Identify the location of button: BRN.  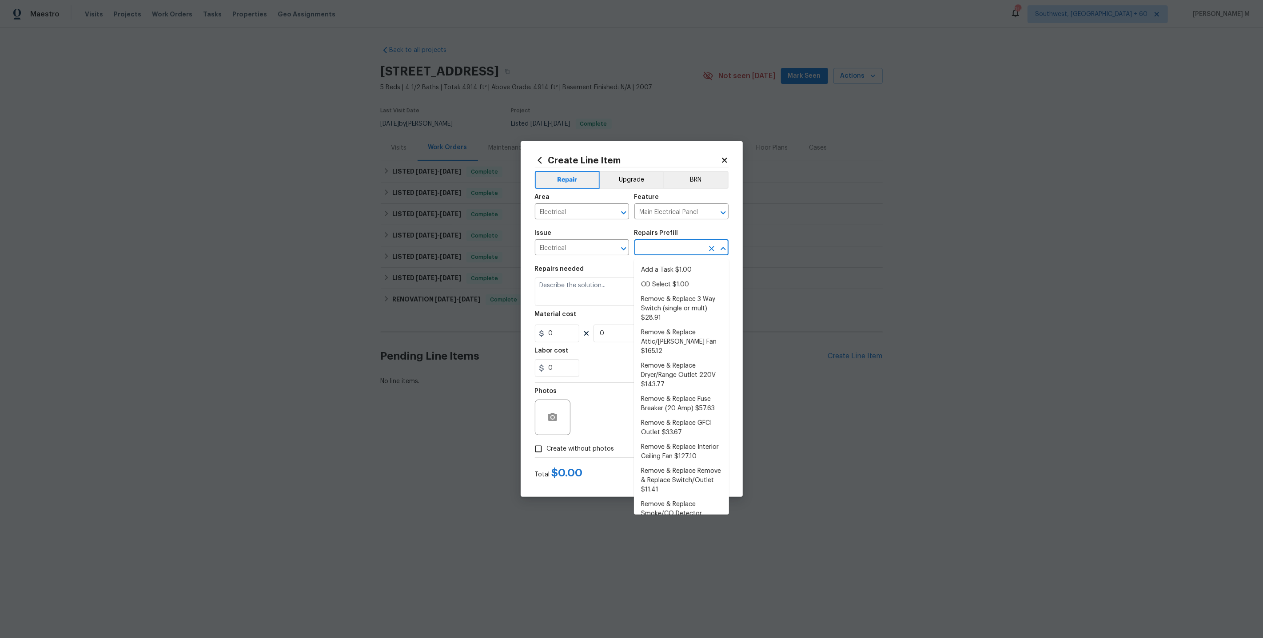
(696, 180).